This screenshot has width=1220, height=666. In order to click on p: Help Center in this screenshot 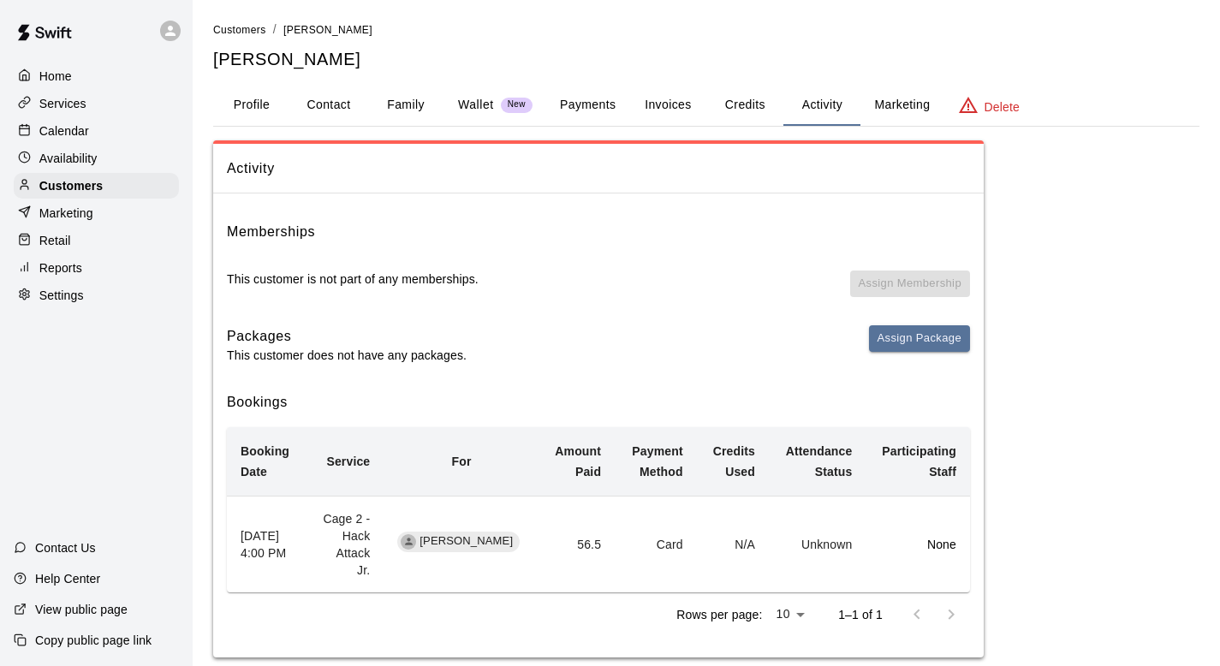, I will do `click(68, 579)`.